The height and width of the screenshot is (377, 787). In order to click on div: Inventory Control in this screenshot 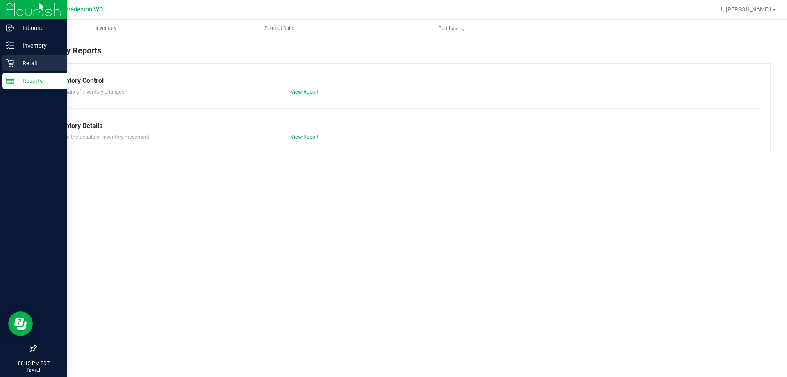, I will do `click(403, 81)`.